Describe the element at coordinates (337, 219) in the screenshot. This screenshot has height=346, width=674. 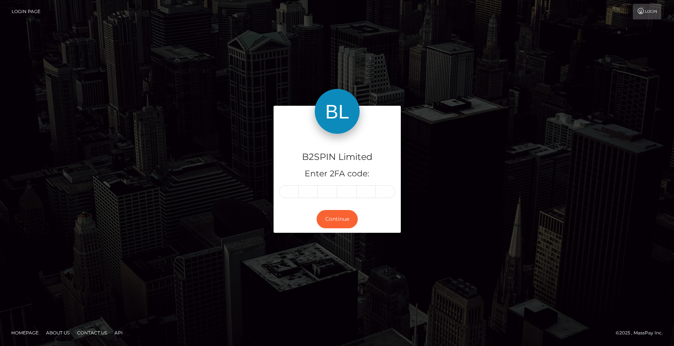
I see `button: Continue` at that location.